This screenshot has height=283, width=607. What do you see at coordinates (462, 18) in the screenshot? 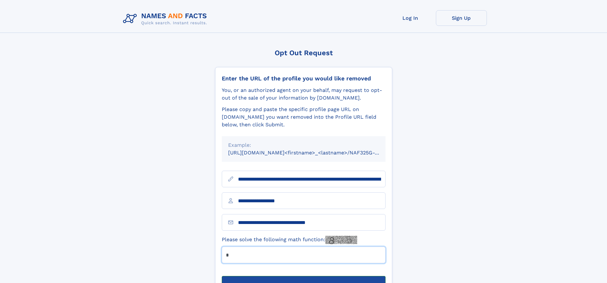
I see `a: Sign Up` at bounding box center [462, 18].